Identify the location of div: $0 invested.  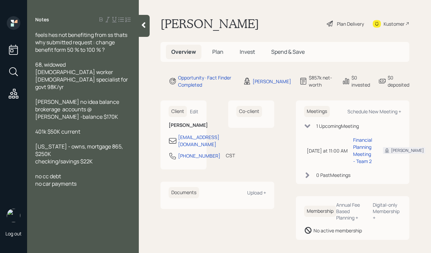
(361, 81).